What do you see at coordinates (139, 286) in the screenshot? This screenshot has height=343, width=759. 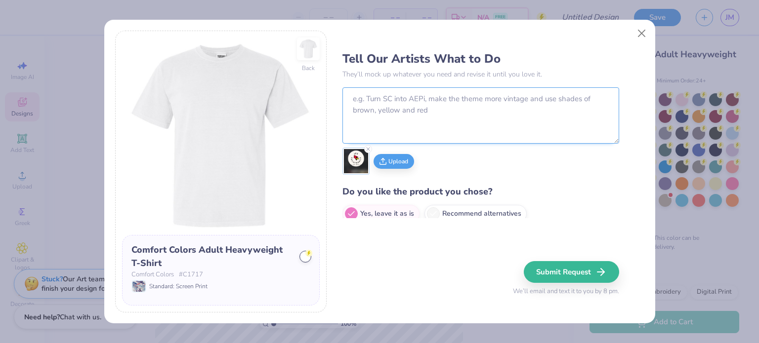 I see `img: Standard: Screen Print` at bounding box center [139, 286].